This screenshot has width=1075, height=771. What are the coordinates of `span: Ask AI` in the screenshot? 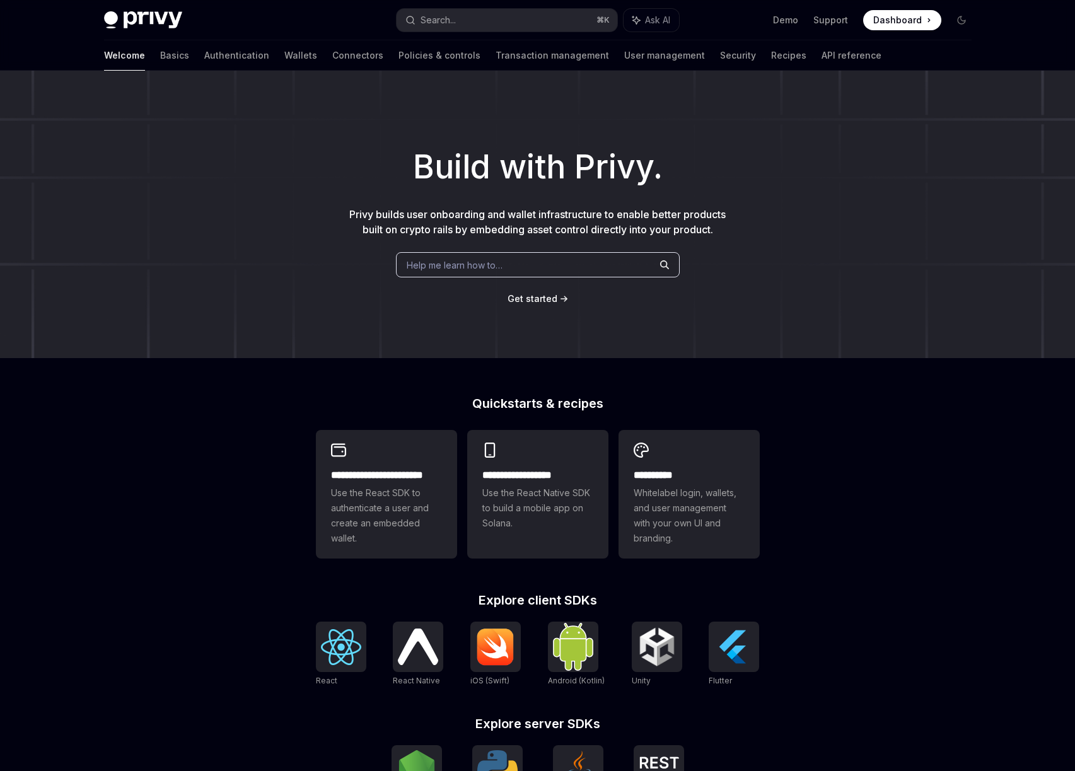 It's located at (658, 20).